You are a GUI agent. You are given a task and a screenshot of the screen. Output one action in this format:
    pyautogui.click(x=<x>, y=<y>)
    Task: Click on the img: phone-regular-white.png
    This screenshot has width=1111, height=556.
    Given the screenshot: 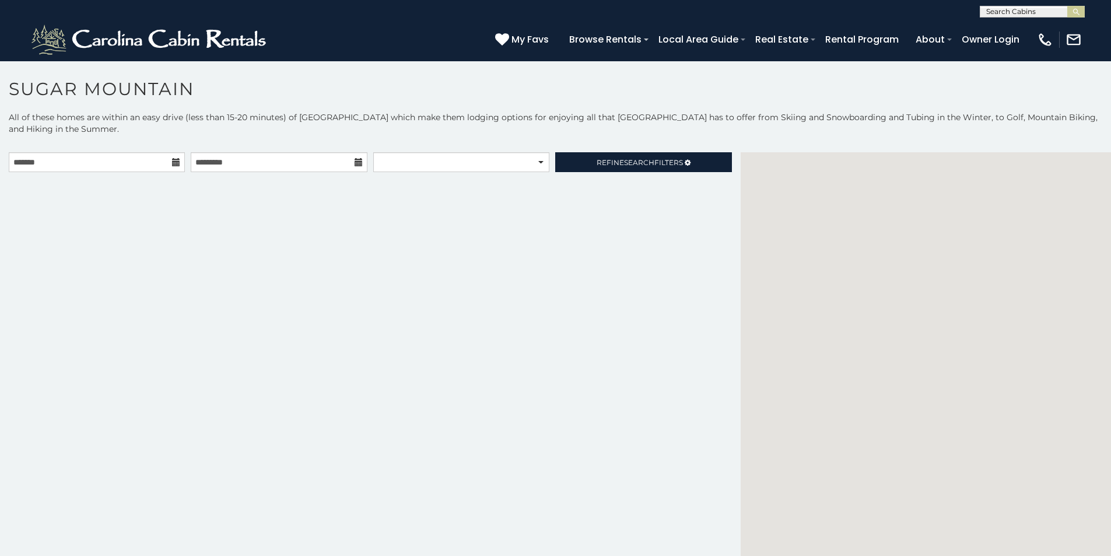 What is the action you would take?
    pyautogui.click(x=1045, y=40)
    